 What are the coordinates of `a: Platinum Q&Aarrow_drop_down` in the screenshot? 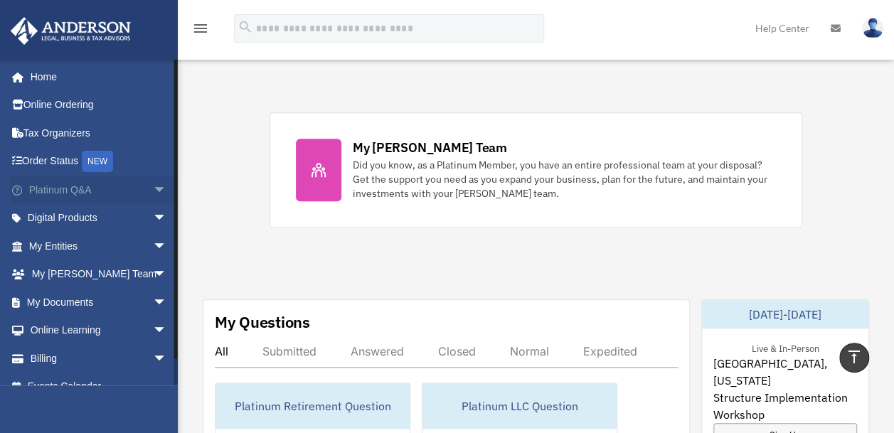 It's located at (99, 190).